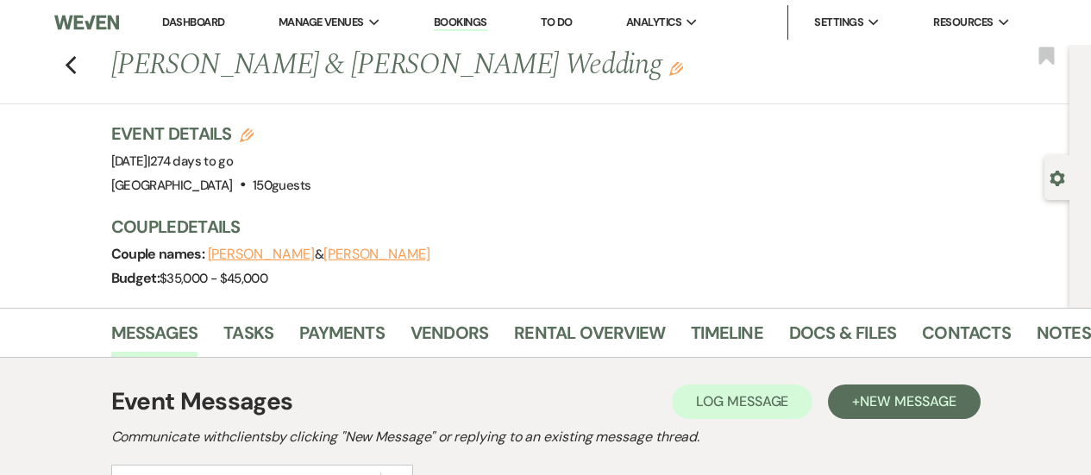  What do you see at coordinates (86, 22) in the screenshot?
I see `img: Weven Logo` at bounding box center [86, 22].